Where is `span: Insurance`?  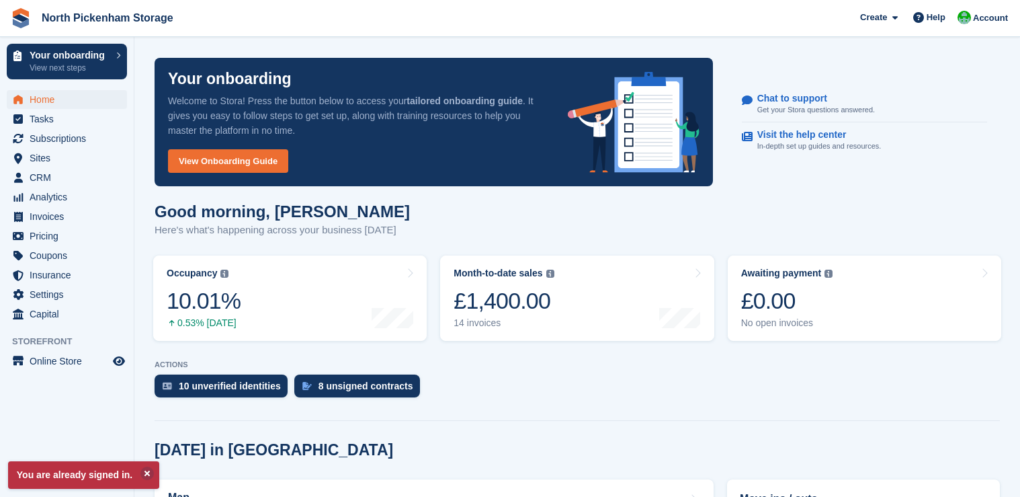 span: Insurance is located at coordinates (70, 275).